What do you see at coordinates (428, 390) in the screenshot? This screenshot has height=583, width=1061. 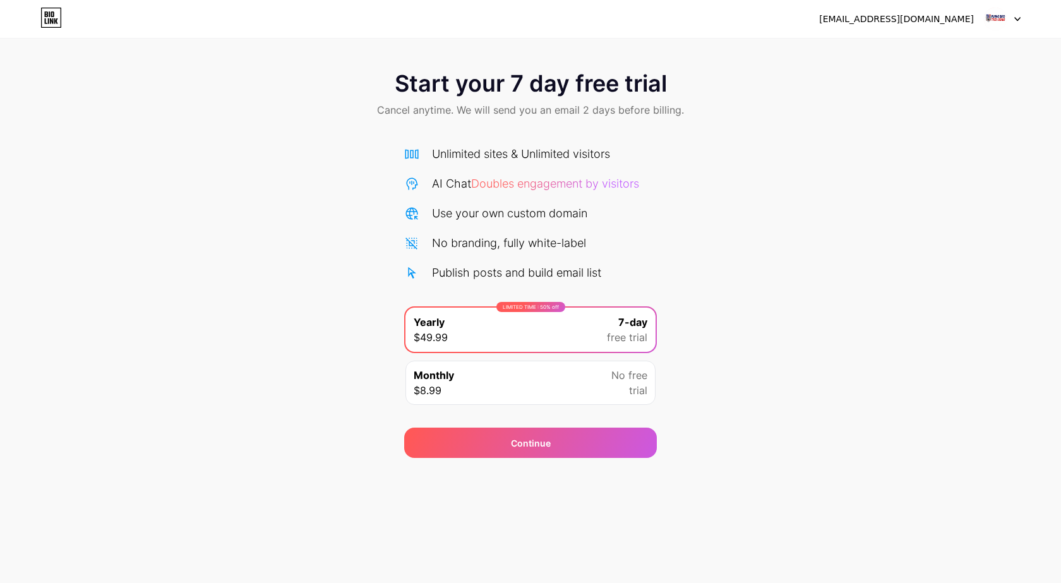 I see `span: $8.99` at bounding box center [428, 390].